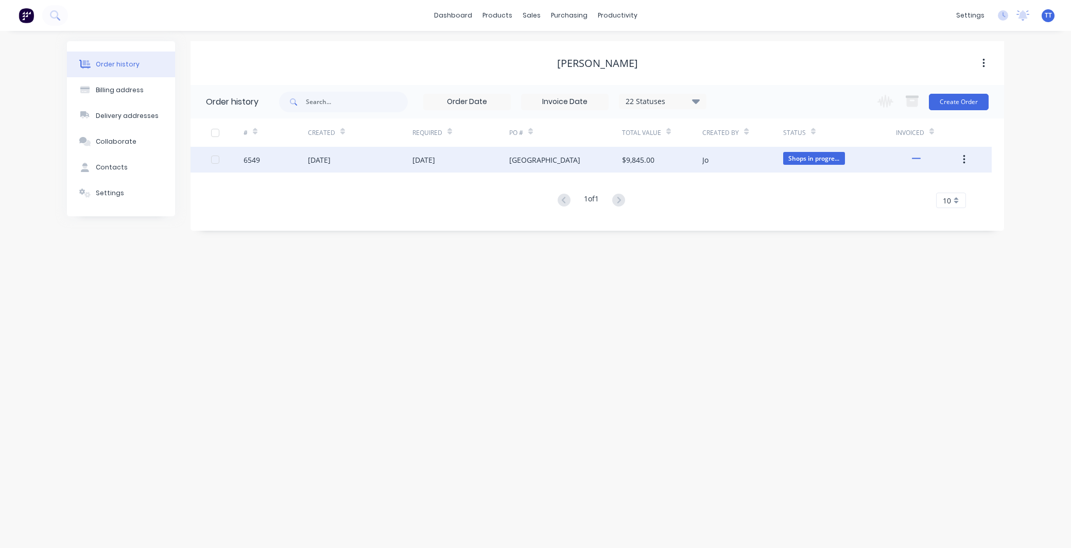 The image size is (1071, 548). I want to click on button: Settings, so click(121, 193).